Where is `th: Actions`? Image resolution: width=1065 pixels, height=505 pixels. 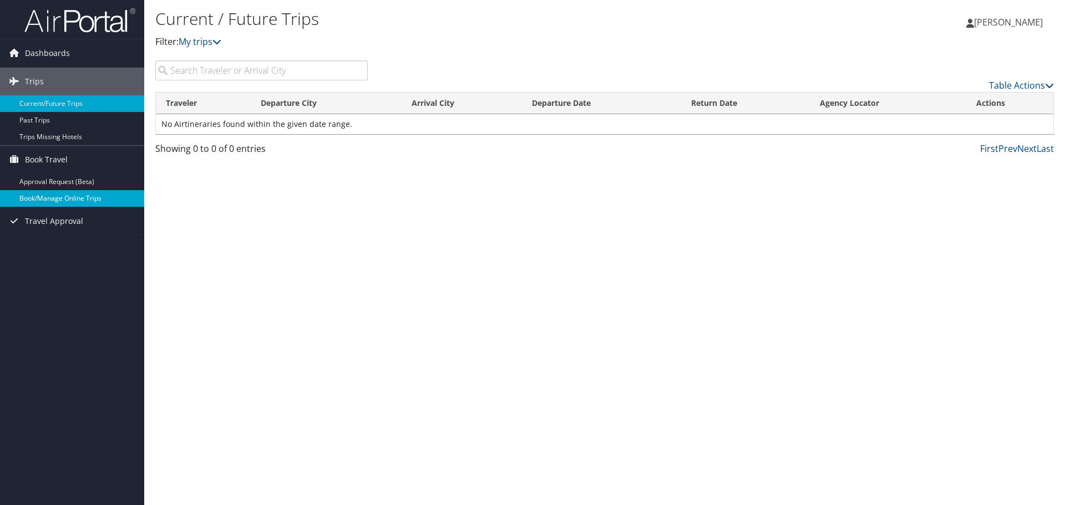 th: Actions is located at coordinates (1009, 103).